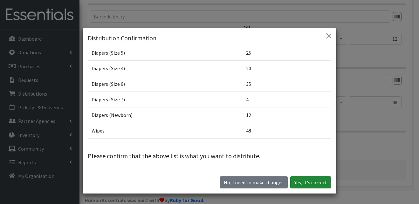 Image resolution: width=419 pixels, height=204 pixels. What do you see at coordinates (165, 53) in the screenshot?
I see `td: Diapers (Size 5)` at bounding box center [165, 53].